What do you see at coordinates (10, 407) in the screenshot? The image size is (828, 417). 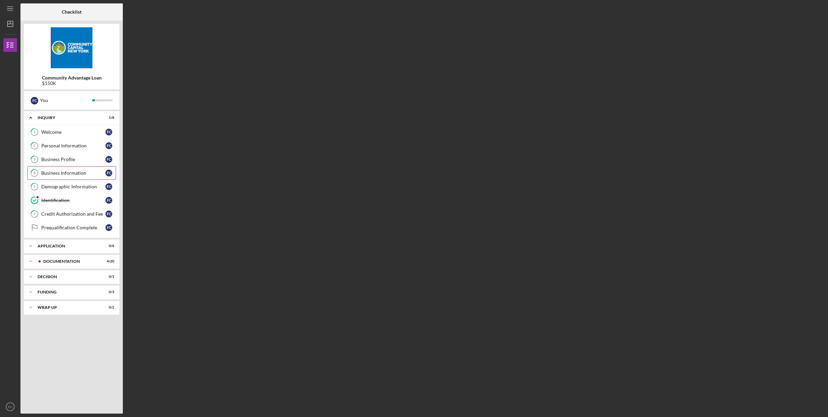 I see `text: FC` at bounding box center [10, 407].